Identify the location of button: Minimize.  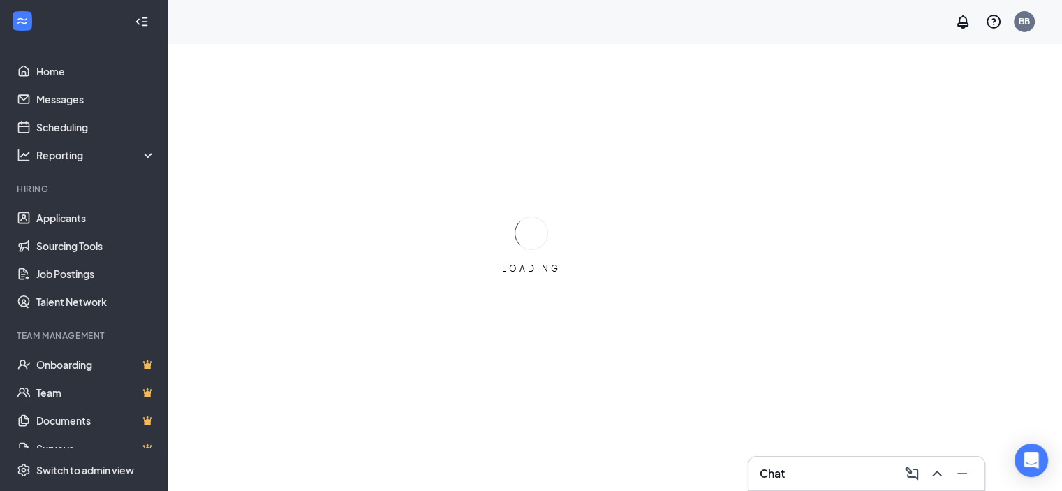
(962, 473).